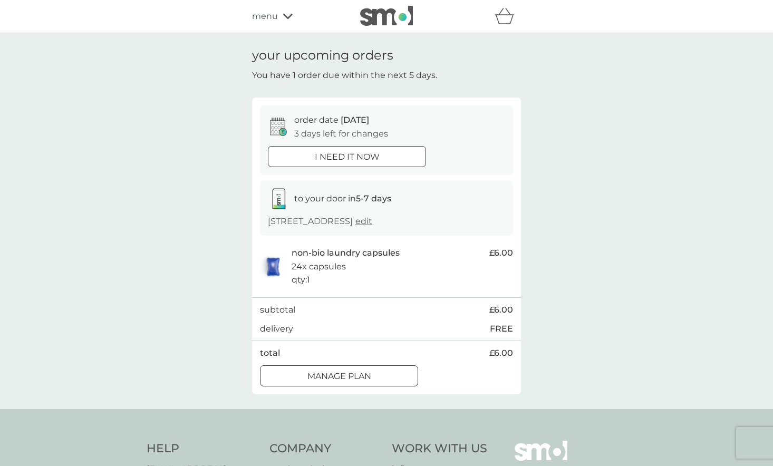 This screenshot has width=773, height=466. Describe the element at coordinates (364, 221) in the screenshot. I see `span: edit` at that location.